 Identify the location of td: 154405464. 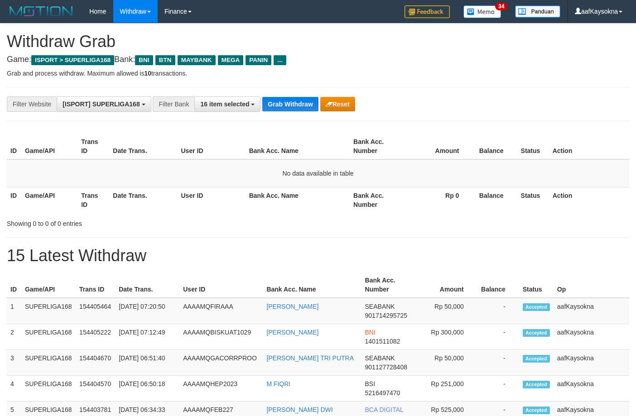
(95, 311).